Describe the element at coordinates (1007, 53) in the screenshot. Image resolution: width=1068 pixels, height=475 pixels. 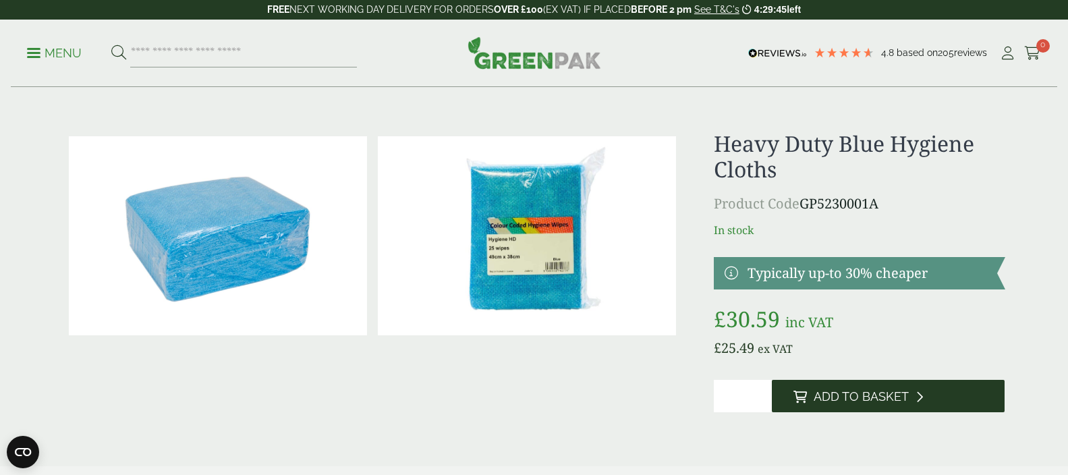
I see `i: My Account` at that location.